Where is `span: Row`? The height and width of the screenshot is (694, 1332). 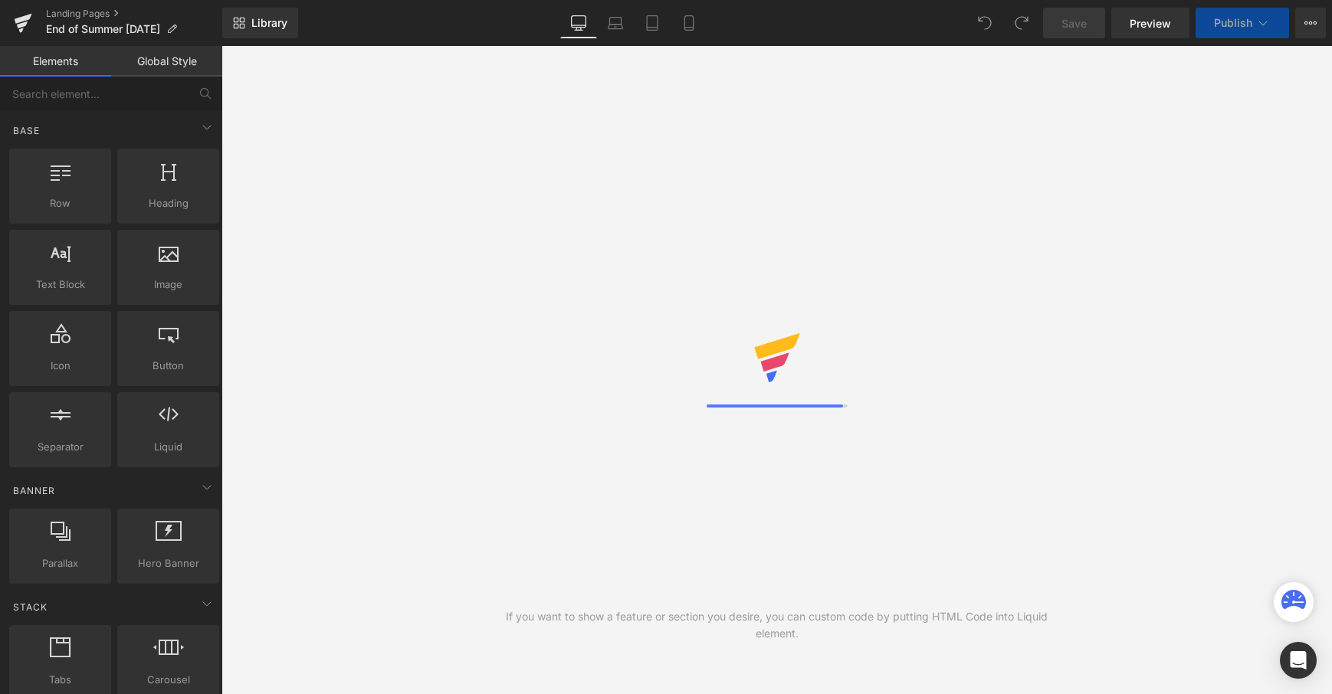 span: Row is located at coordinates (60, 203).